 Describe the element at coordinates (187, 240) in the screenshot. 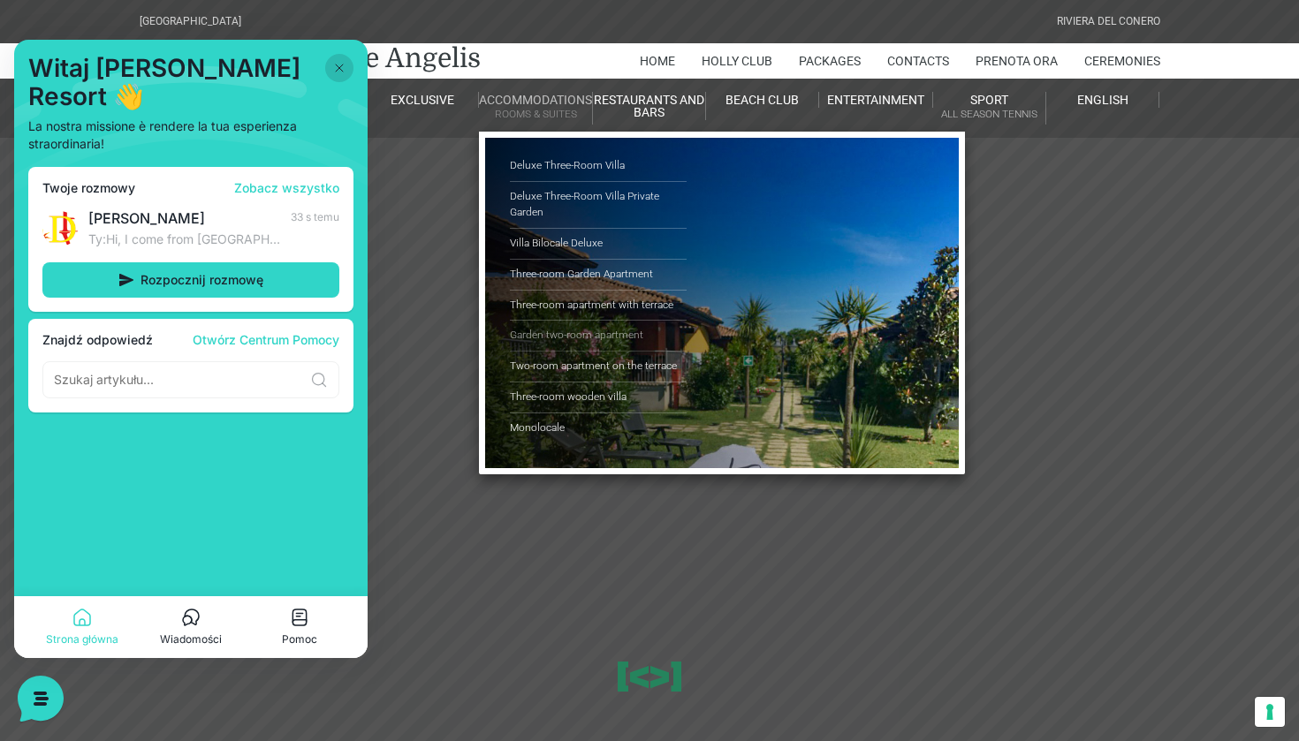

I see `span: Rozpocznij rozmowę` at that location.